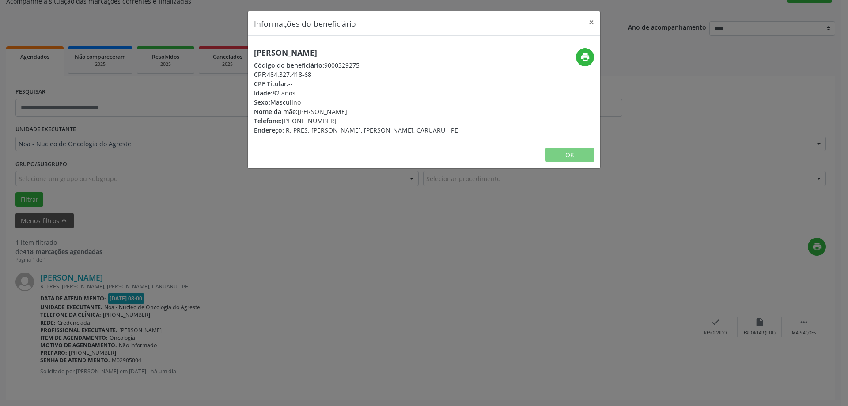 This screenshot has width=848, height=406. What do you see at coordinates (585, 57) in the screenshot?
I see `i: print` at bounding box center [585, 57].